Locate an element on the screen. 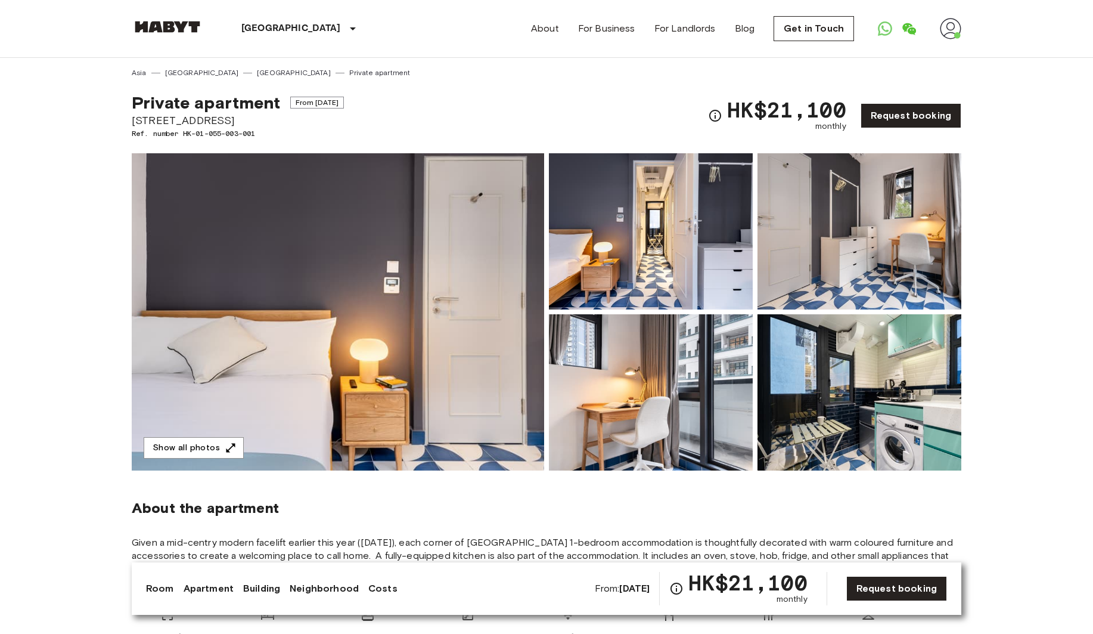 This screenshot has height=634, width=1093. span: Ref. number HK-01-055-003-001 is located at coordinates (238, 133).